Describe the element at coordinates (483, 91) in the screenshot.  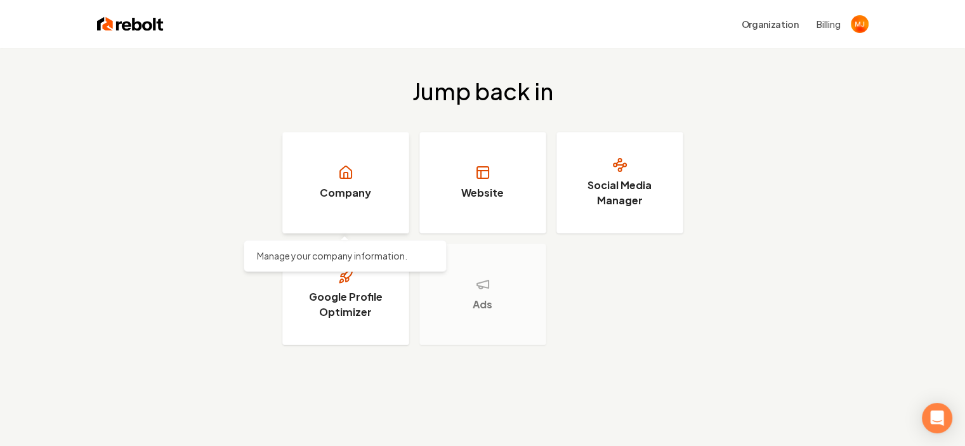
I see `h2: Jump back in` at that location.